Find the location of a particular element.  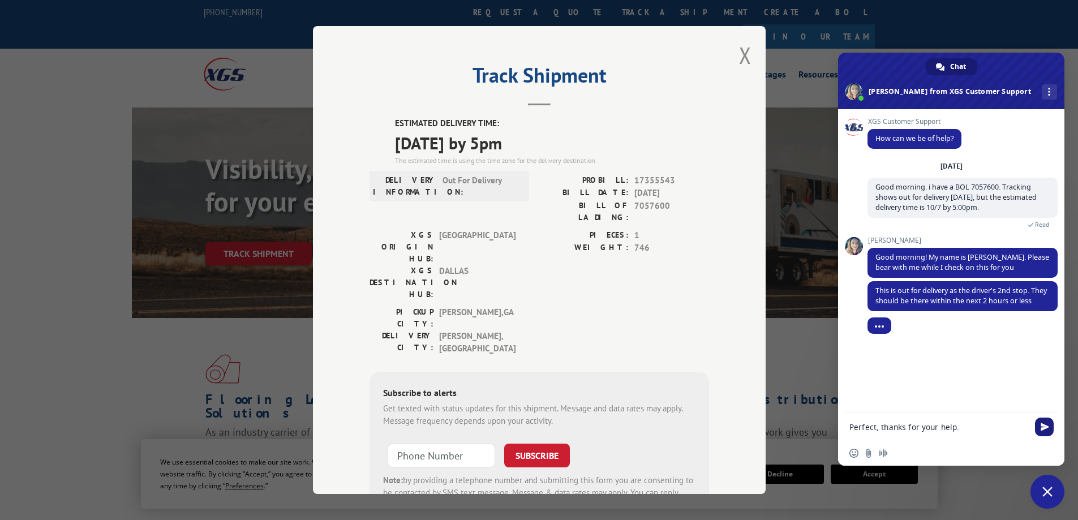

textarea: Compose your message... is located at coordinates (939, 427).